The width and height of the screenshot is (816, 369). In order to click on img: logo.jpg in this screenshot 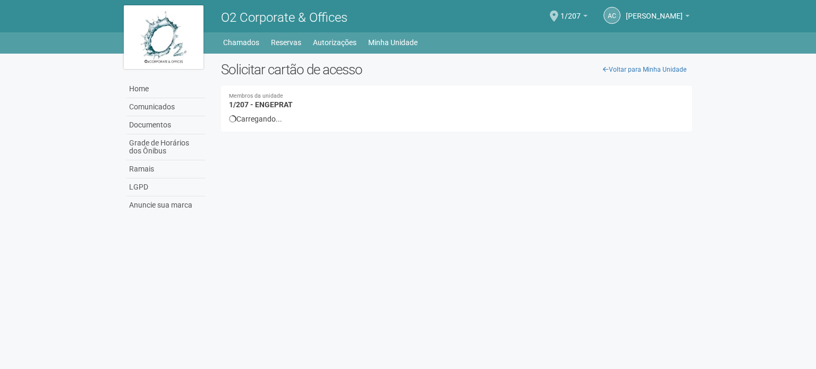, I will do `click(164, 37)`.